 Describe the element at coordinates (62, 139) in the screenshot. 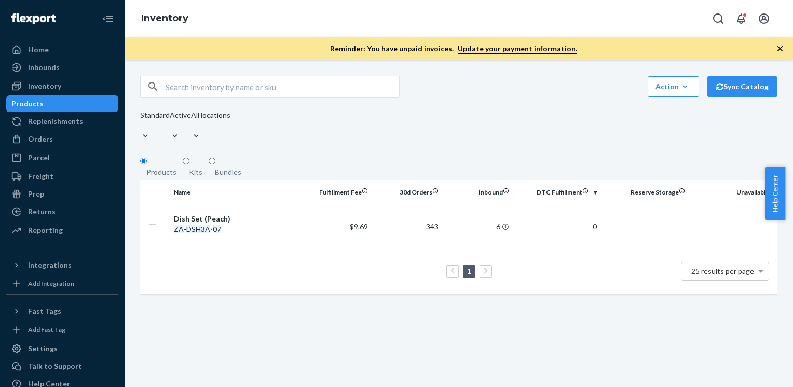

I see `a: Orders` at that location.